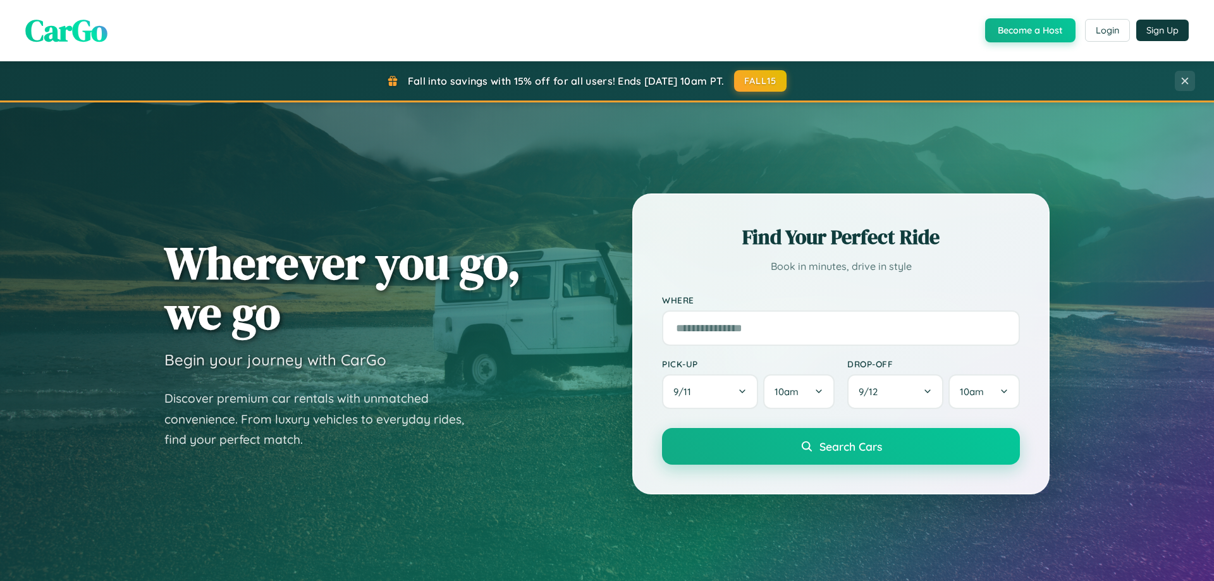 The image size is (1214, 581). Describe the element at coordinates (841, 266) in the screenshot. I see `p: Book in minutes, drive in style` at that location.